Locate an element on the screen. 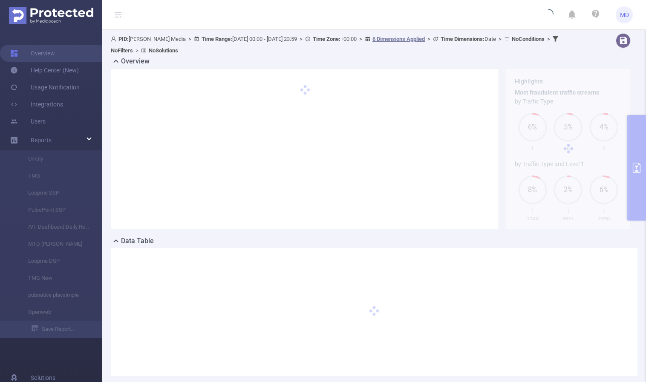 This screenshot has height=382, width=646. span: Reports is located at coordinates (41, 140).